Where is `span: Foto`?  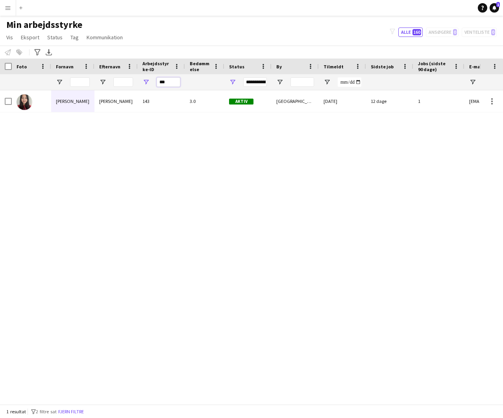 span: Foto is located at coordinates (22, 66).